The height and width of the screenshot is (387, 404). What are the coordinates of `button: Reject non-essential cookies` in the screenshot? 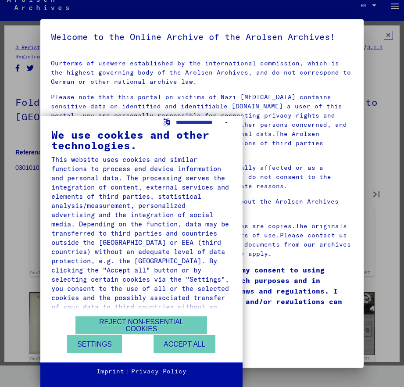 It's located at (141, 325).